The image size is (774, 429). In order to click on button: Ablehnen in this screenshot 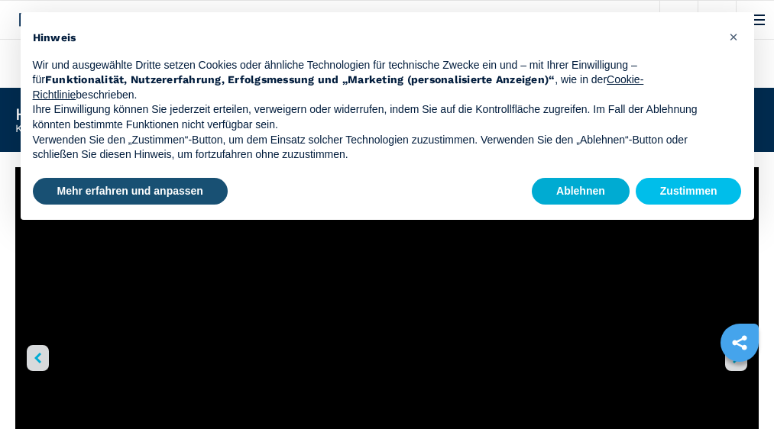, I will do `click(580, 192)`.